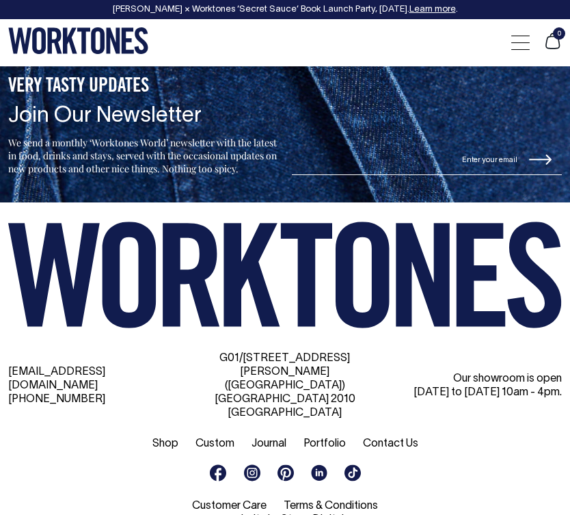  I want to click on a: Journal, so click(269, 444).